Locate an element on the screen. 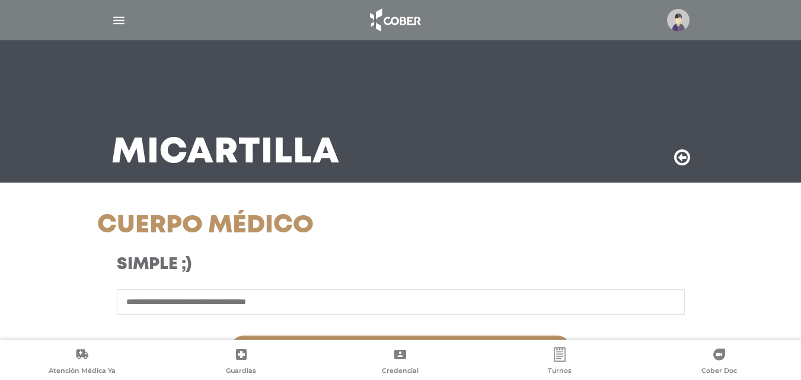 The image size is (801, 380). a: Credencial is located at coordinates (400, 362).